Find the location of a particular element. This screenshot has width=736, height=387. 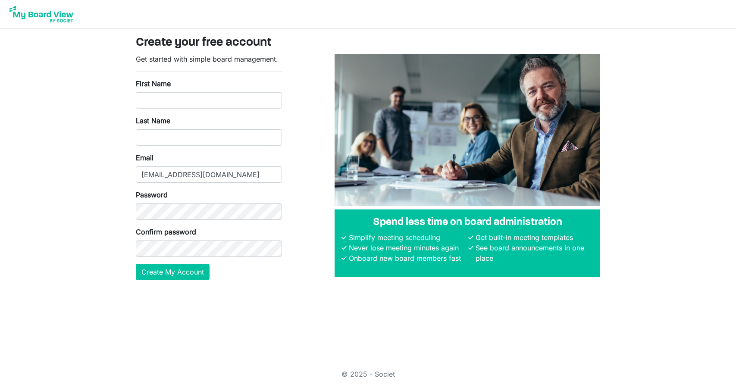

li: See board announcements in one place is located at coordinates (534, 253).